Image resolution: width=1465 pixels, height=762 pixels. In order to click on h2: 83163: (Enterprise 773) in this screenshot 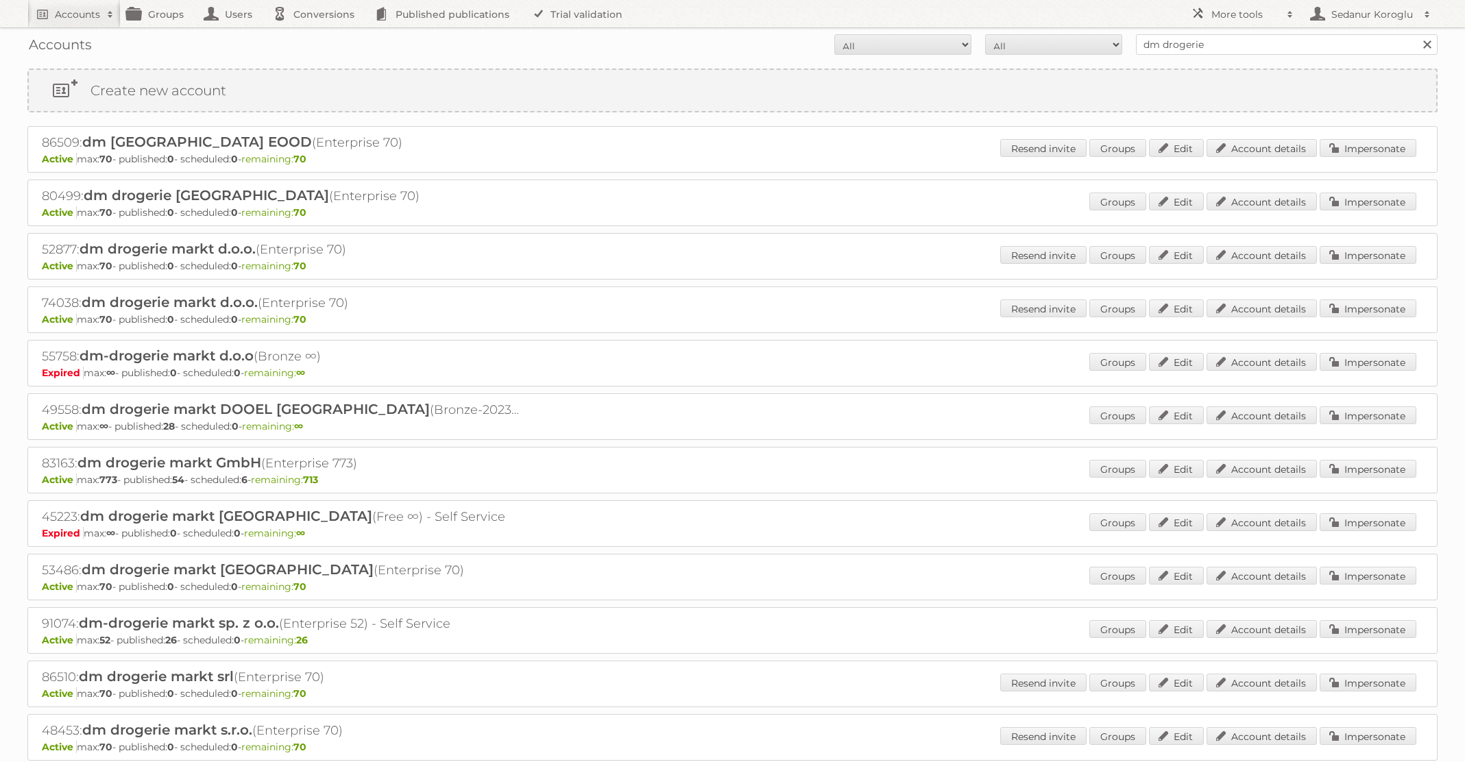, I will do `click(282, 463)`.